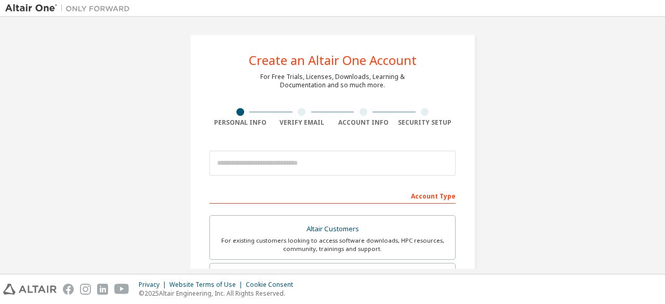 The height and width of the screenshot is (304, 665). What do you see at coordinates (30, 289) in the screenshot?
I see `img: altair_logo.svg` at bounding box center [30, 289].